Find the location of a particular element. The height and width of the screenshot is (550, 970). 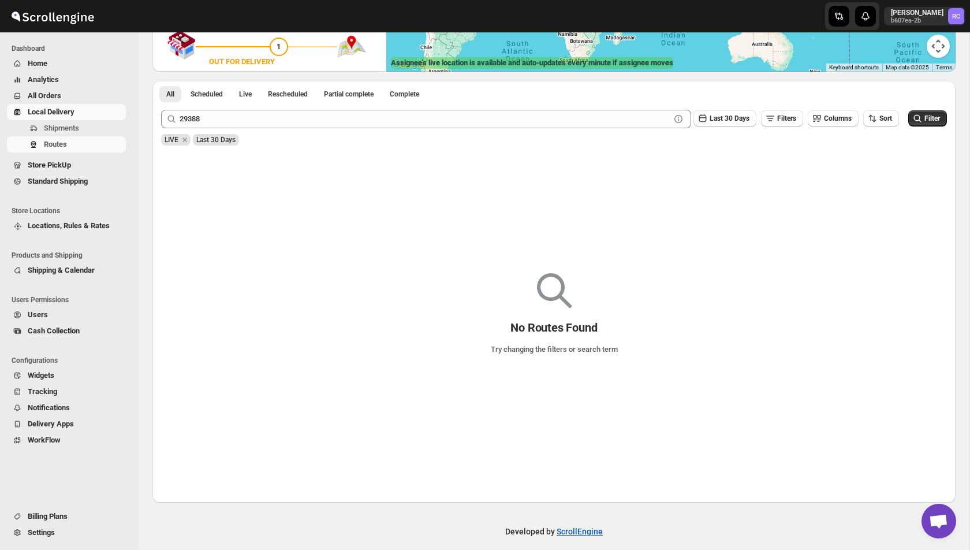

img: Google is located at coordinates (408, 64).